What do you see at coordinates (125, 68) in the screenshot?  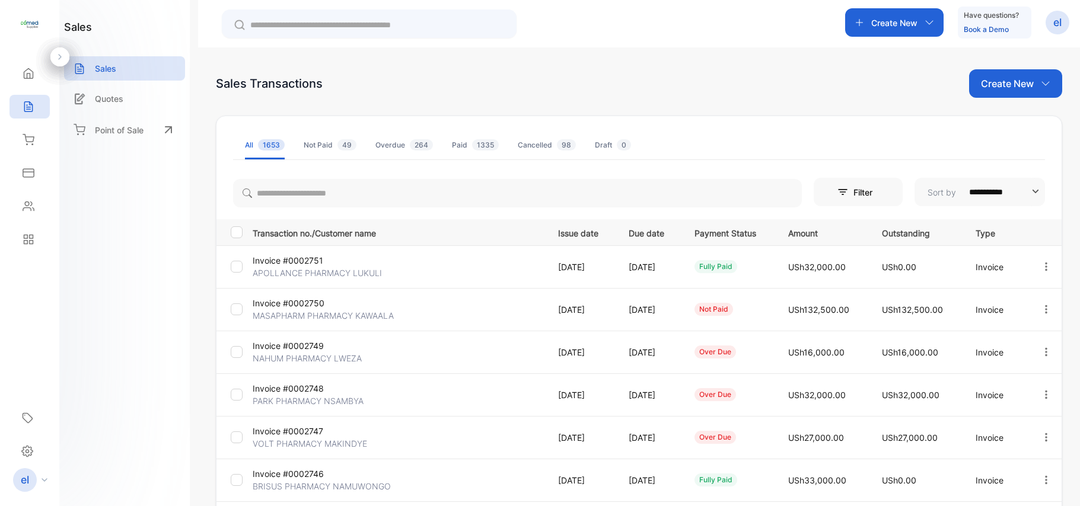 I see `a: Sales` at bounding box center [125, 68].